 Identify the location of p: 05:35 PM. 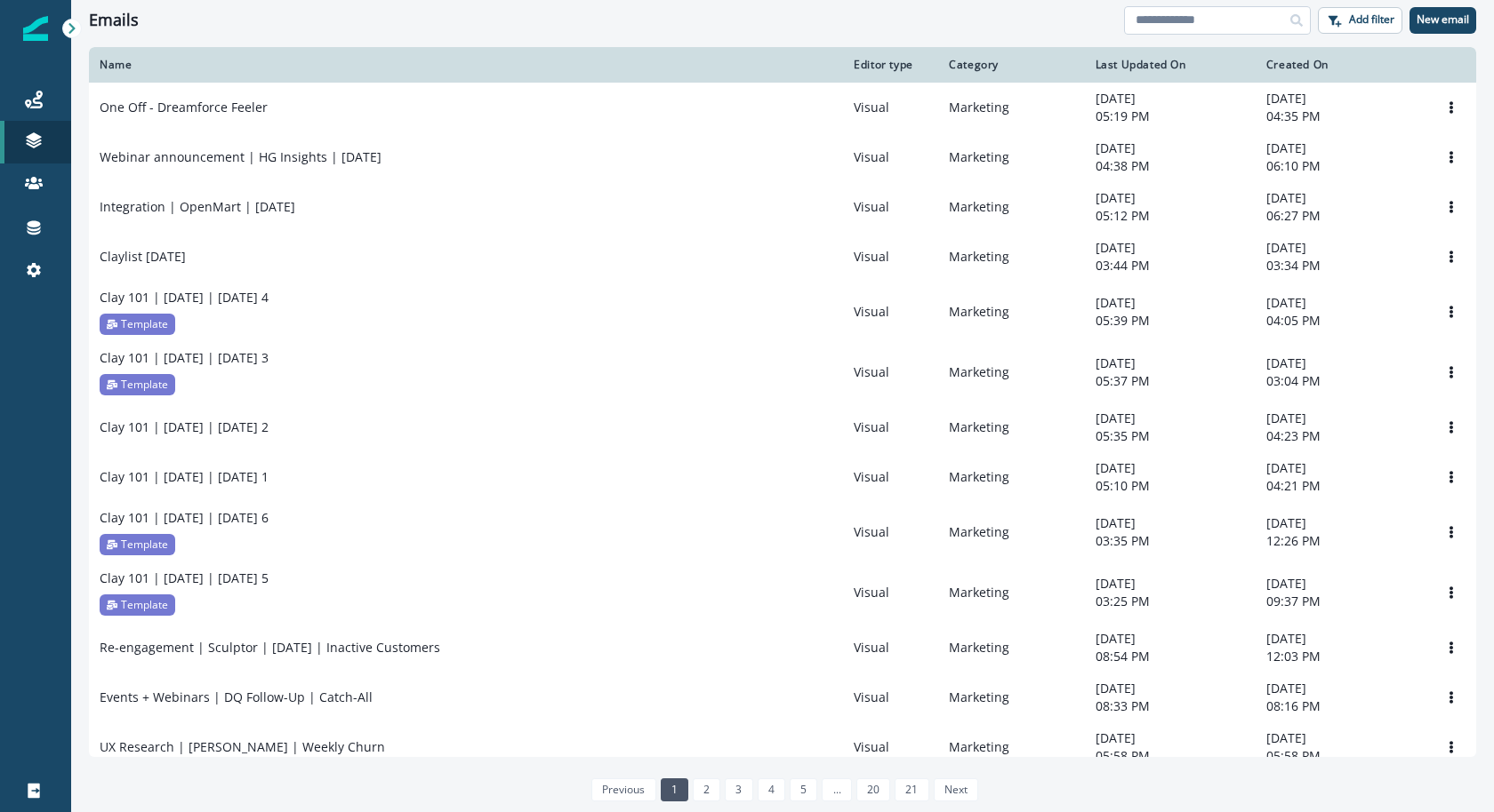
(1170, 436).